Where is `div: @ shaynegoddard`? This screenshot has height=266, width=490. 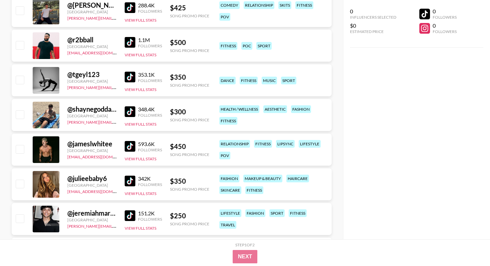 div: @ shaynegoddard is located at coordinates (92, 109).